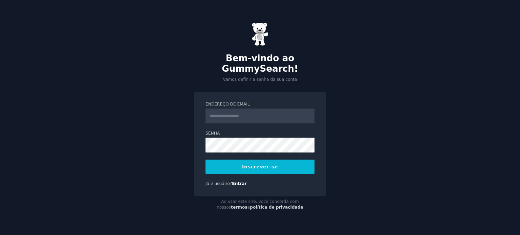 The image size is (520, 235). Describe the element at coordinates (239, 208) in the screenshot. I see `font: termos` at that location.